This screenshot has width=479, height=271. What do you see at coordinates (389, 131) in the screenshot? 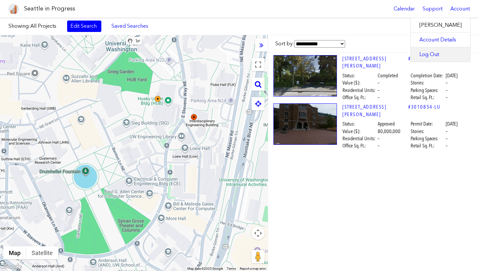
I see `span: 80,000,000` at bounding box center [389, 131].